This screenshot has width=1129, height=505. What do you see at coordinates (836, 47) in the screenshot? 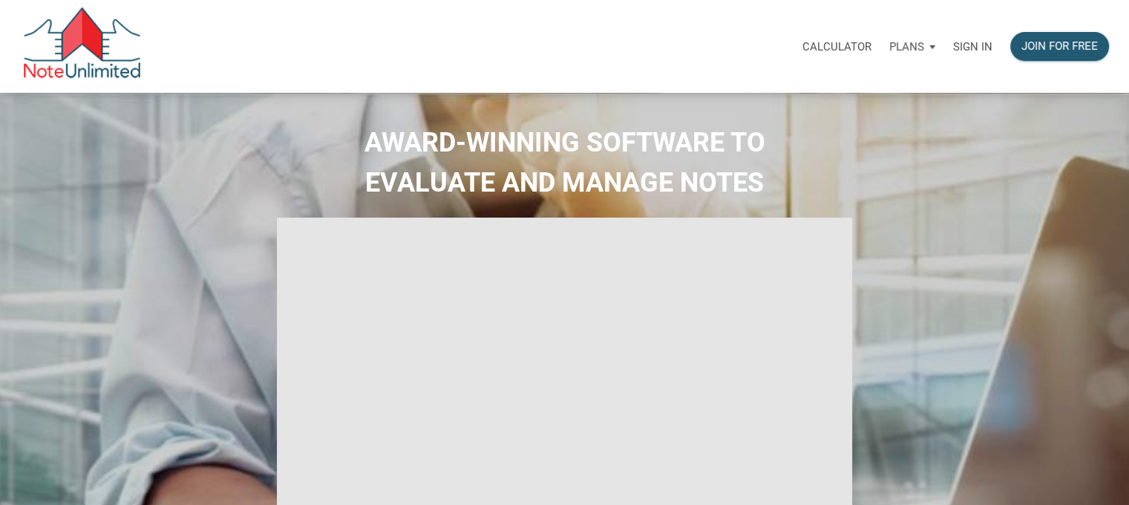
I see `p: Calculator` at bounding box center [836, 47].